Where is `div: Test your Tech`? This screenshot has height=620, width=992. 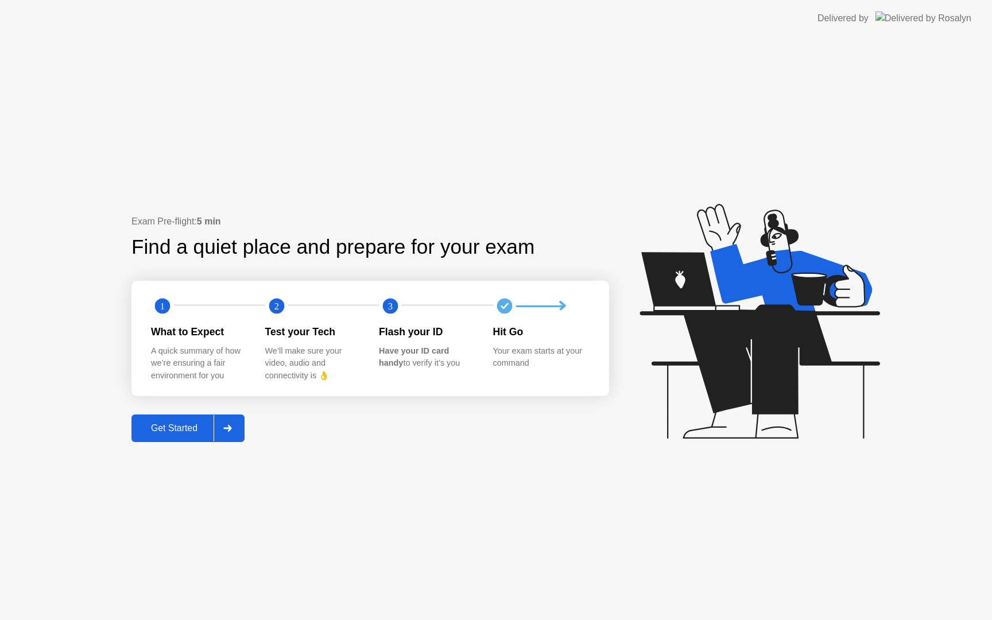
div: Test your Tech is located at coordinates (313, 332).